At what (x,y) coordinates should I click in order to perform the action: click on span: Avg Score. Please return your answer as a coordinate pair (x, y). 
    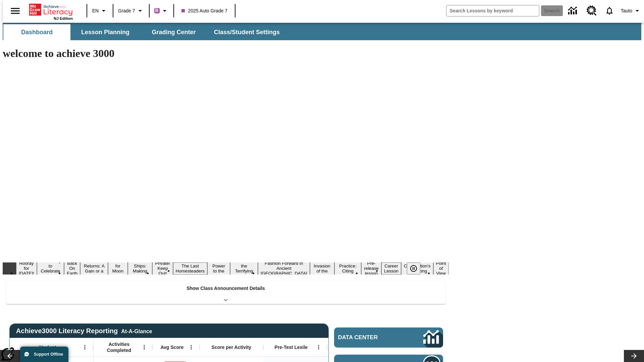
    Looking at the image, I should click on (172, 347).